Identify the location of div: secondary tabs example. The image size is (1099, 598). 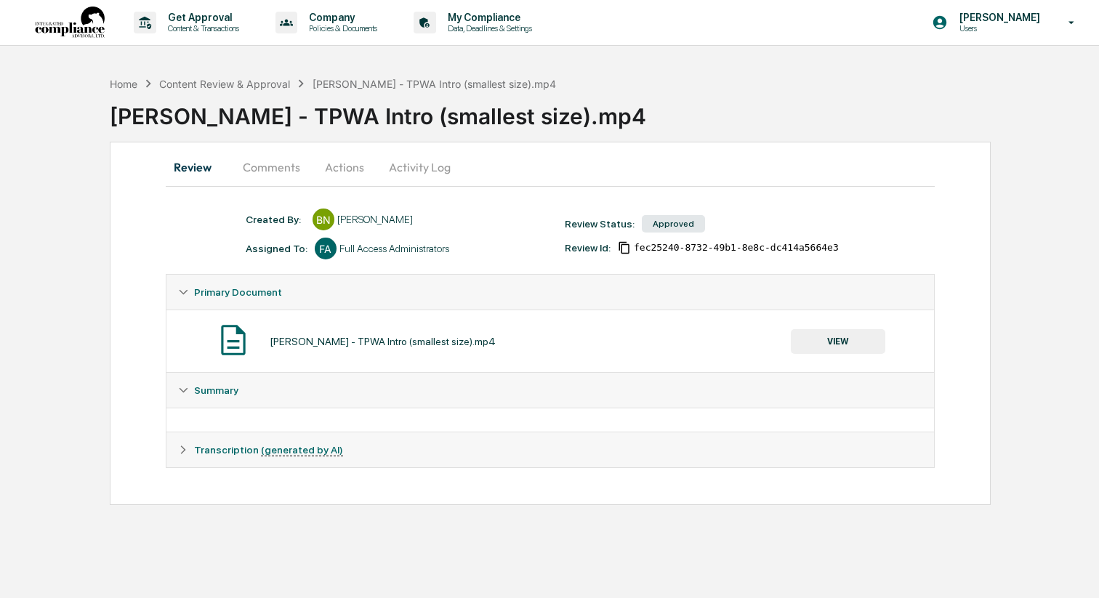
(550, 167).